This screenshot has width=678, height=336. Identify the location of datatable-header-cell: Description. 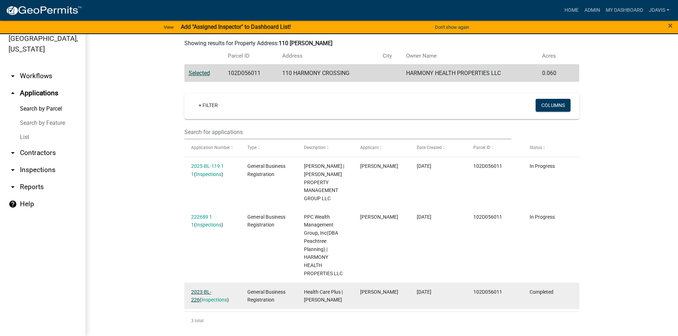
(325, 148).